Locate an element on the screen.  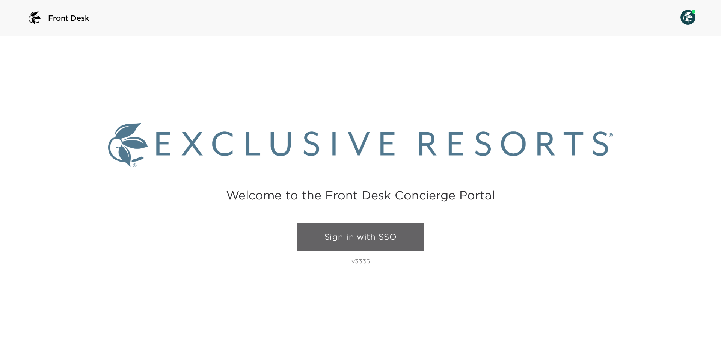
a: Sign in with SSO is located at coordinates (361, 237).